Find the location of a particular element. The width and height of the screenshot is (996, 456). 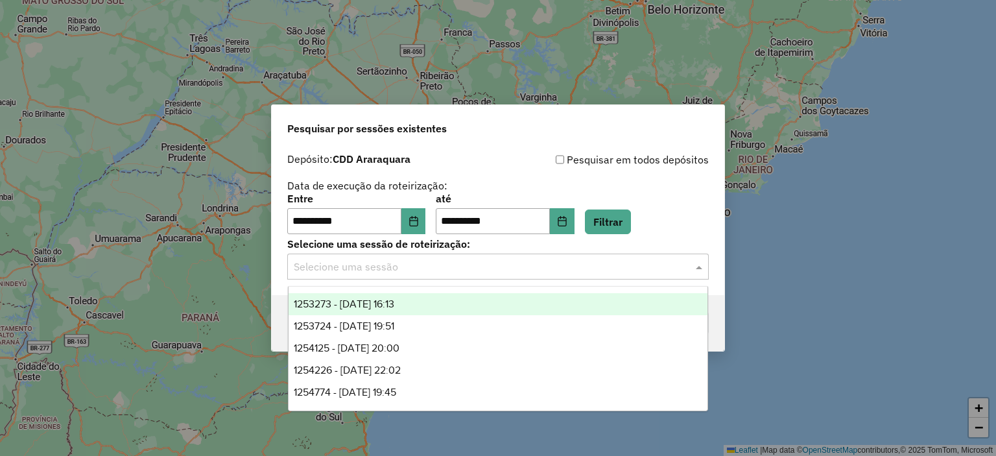

label: Selecione uma sessão de roteirização: is located at coordinates (498, 244).